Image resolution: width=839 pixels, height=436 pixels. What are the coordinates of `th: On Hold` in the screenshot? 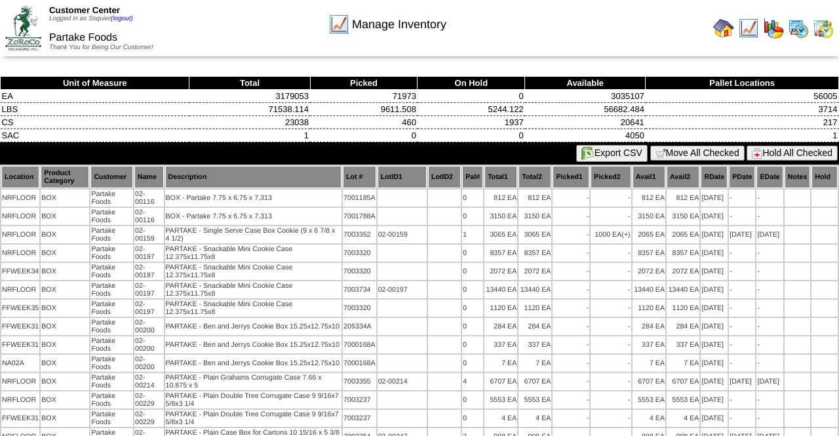 It's located at (471, 83).